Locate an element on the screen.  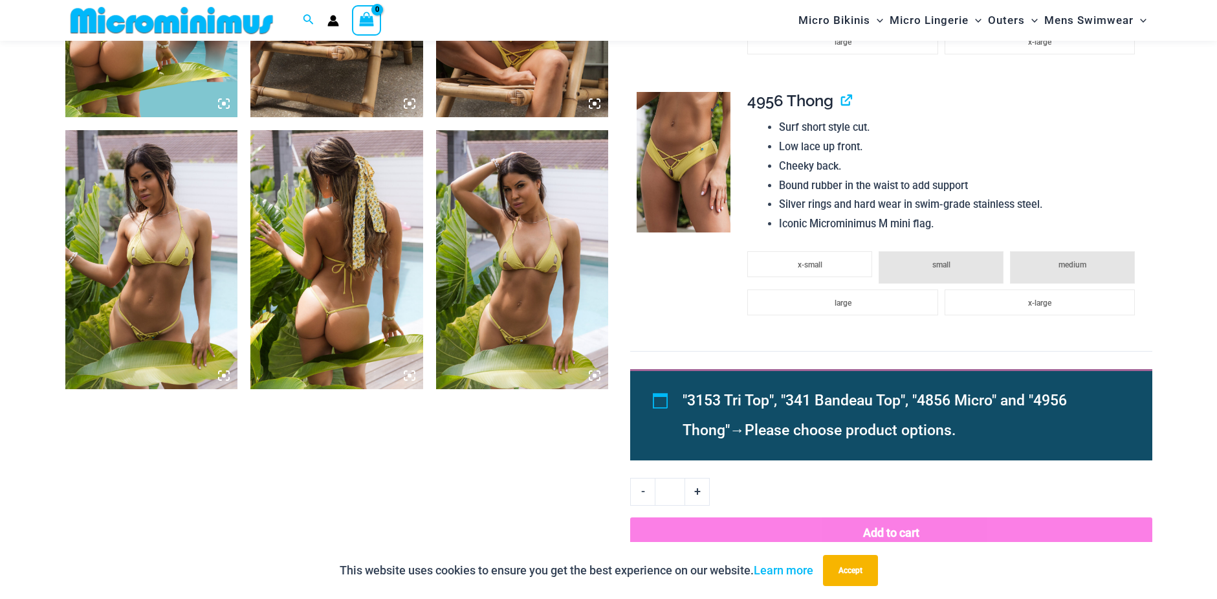
a: Search icon link is located at coordinates (309, 20).